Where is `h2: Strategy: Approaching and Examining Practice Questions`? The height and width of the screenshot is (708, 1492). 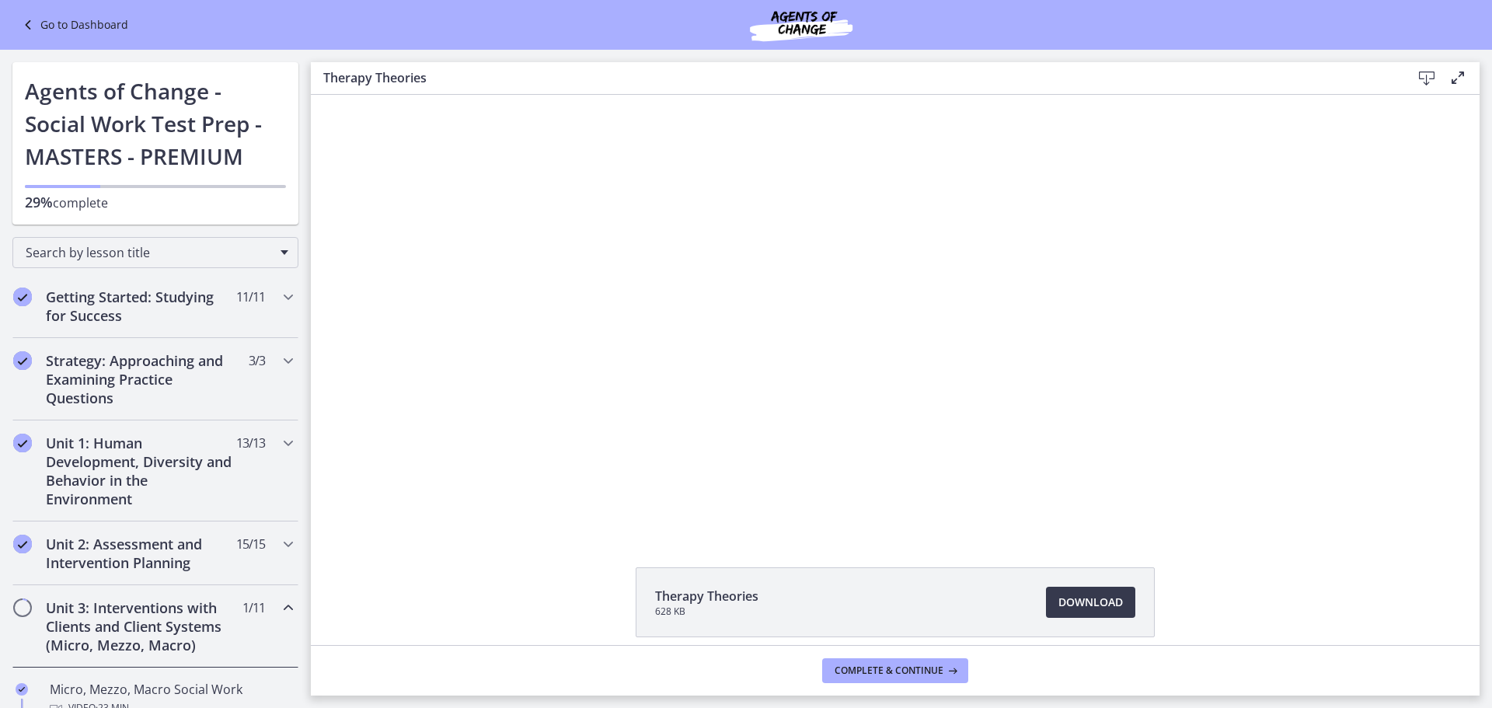
h2: Strategy: Approaching and Examining Practice Questions is located at coordinates (141, 379).